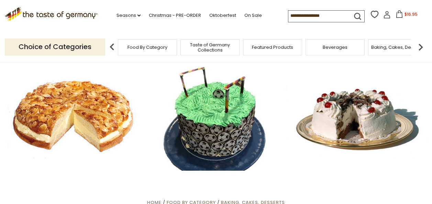 The image size is (432, 204). I want to click on a: Seasons, so click(128, 15).